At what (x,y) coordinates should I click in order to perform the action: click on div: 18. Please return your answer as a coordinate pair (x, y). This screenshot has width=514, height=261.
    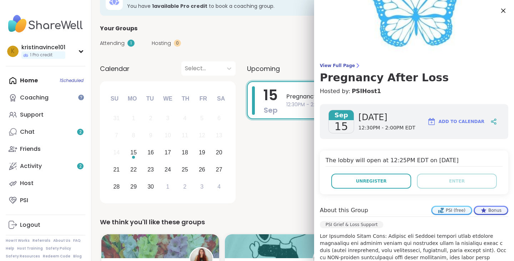
    Looking at the image, I should click on (185, 152).